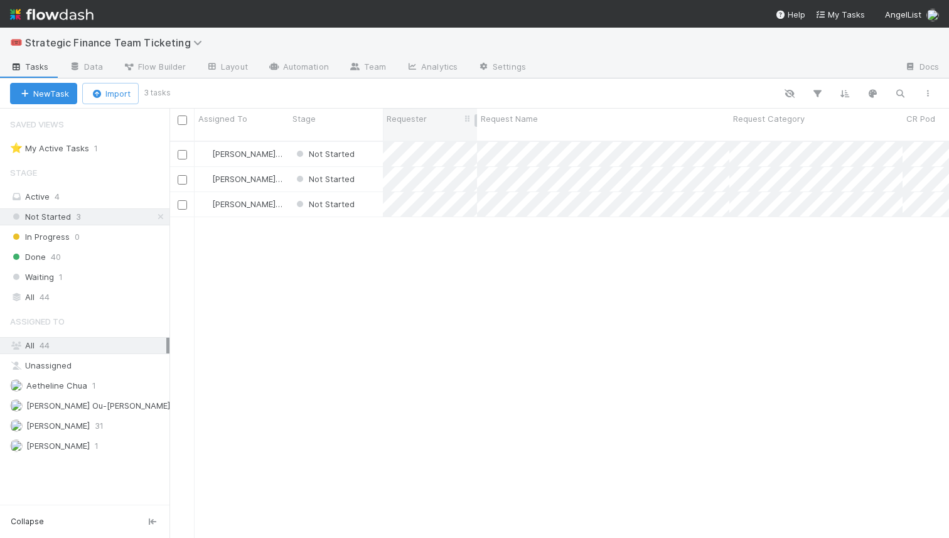 This screenshot has width=949, height=538. What do you see at coordinates (298, 68) in the screenshot?
I see `a: Automation` at bounding box center [298, 68].